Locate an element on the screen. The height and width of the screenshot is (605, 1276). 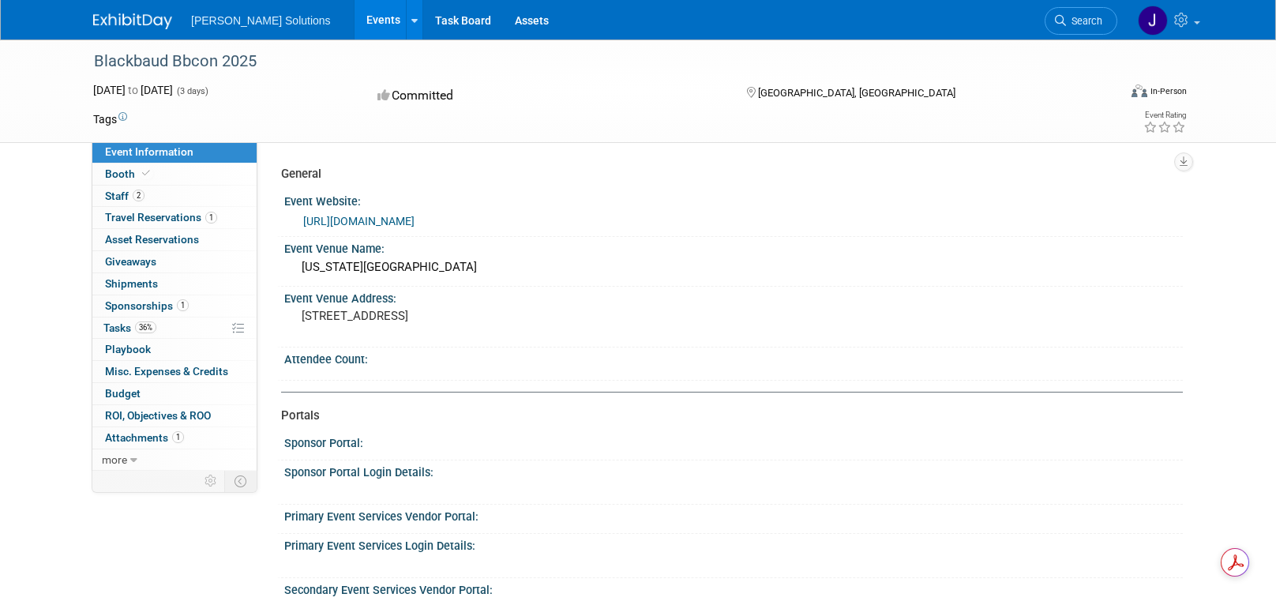
span: Giveaways is located at coordinates (130, 261).